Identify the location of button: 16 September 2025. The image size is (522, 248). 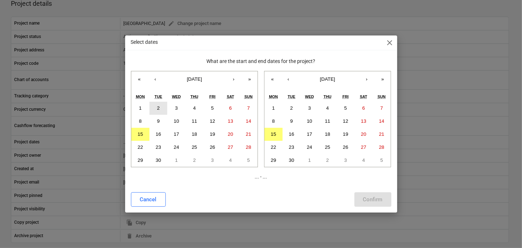
(292, 135).